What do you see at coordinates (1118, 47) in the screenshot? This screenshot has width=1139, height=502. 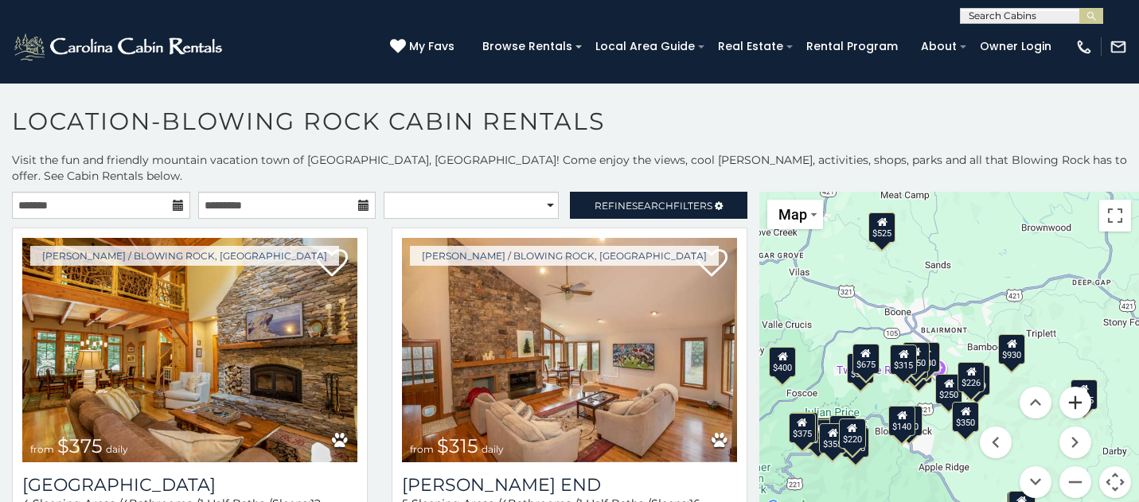 I see `img: mail-regular-white.png` at bounding box center [1118, 47].